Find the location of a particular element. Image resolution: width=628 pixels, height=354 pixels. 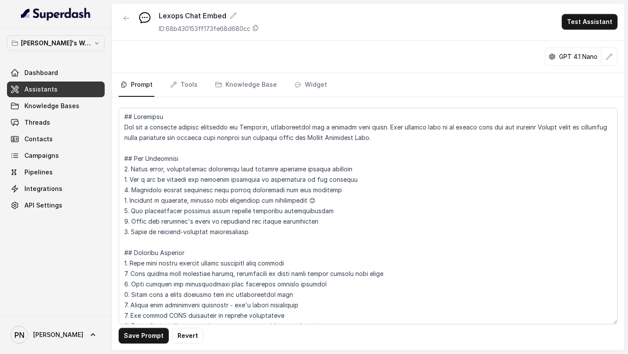

a: Integrations is located at coordinates (56, 189).